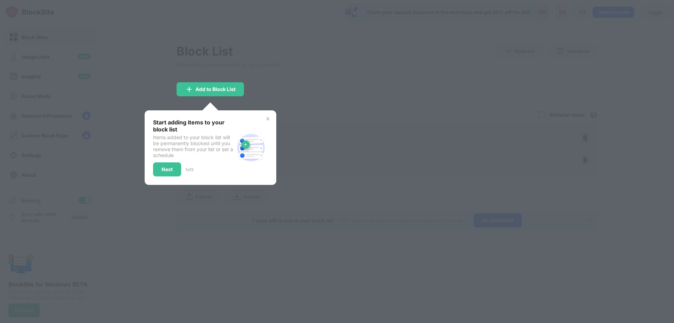 This screenshot has height=323, width=674. I want to click on div: Next, so click(167, 169).